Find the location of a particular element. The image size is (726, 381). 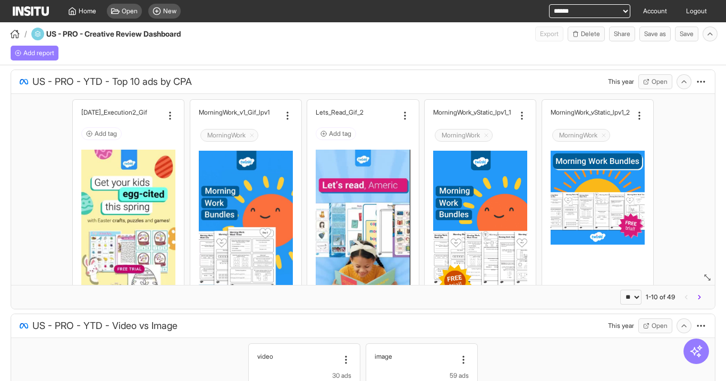

div: Add a report to get started is located at coordinates (35, 53).